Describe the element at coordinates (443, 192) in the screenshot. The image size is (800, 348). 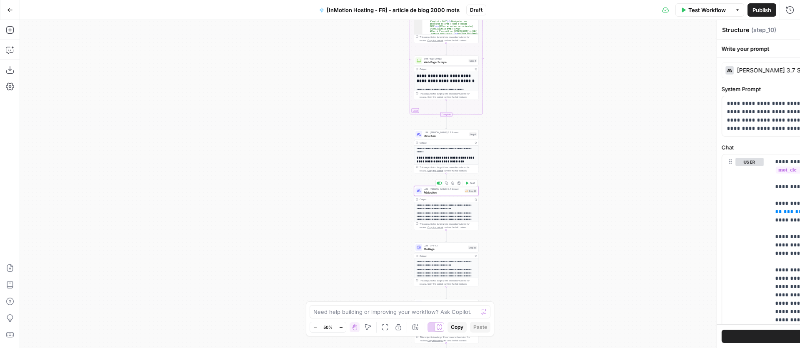
I see `span: Rédaction` at that location.